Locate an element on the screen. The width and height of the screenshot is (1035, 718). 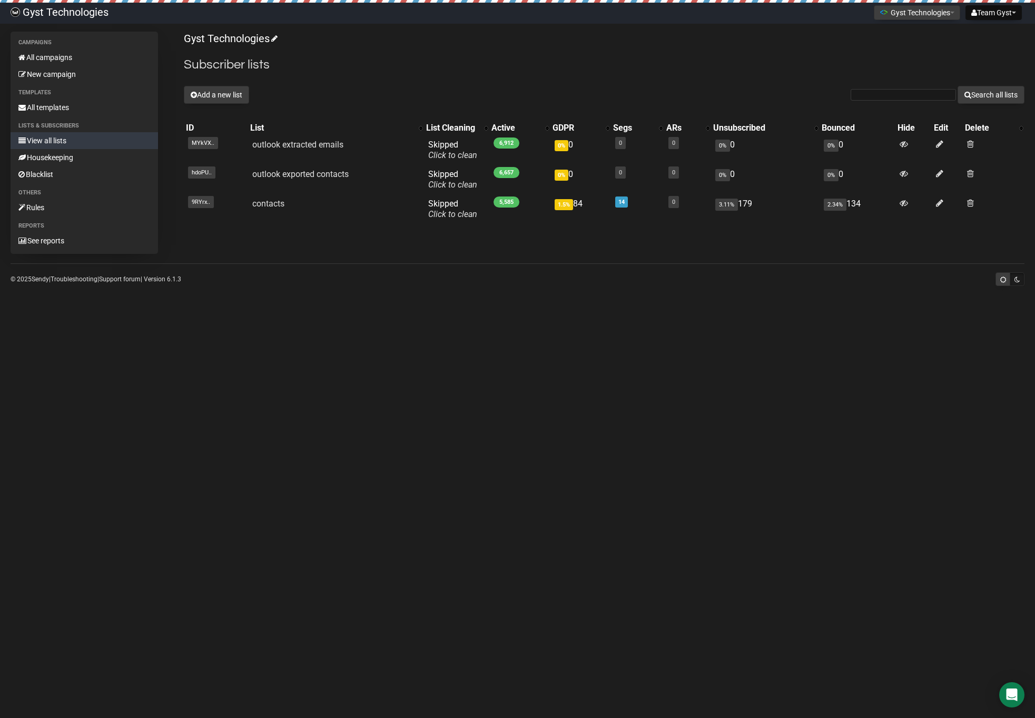
th: ID: No sort applied, sorting is disabled is located at coordinates (216, 128).